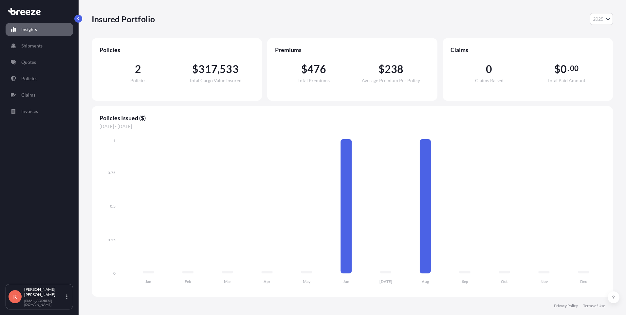 This screenshot has height=315, width=626. I want to click on tspan: Jun, so click(346, 281).